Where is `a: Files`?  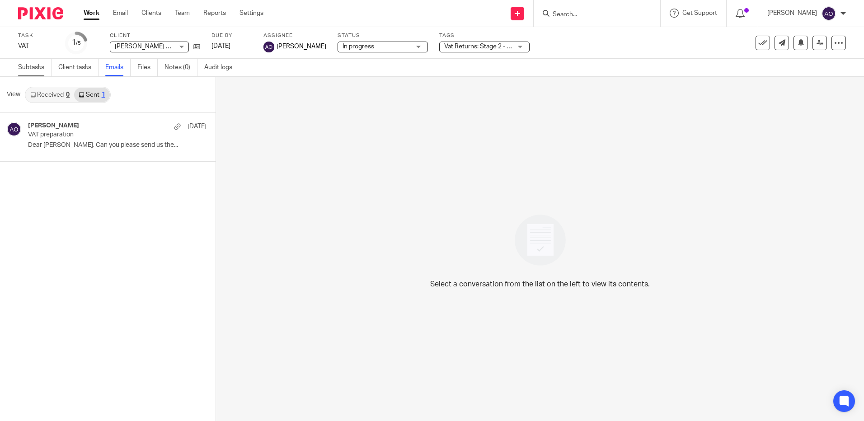
a: Files is located at coordinates (147, 67).